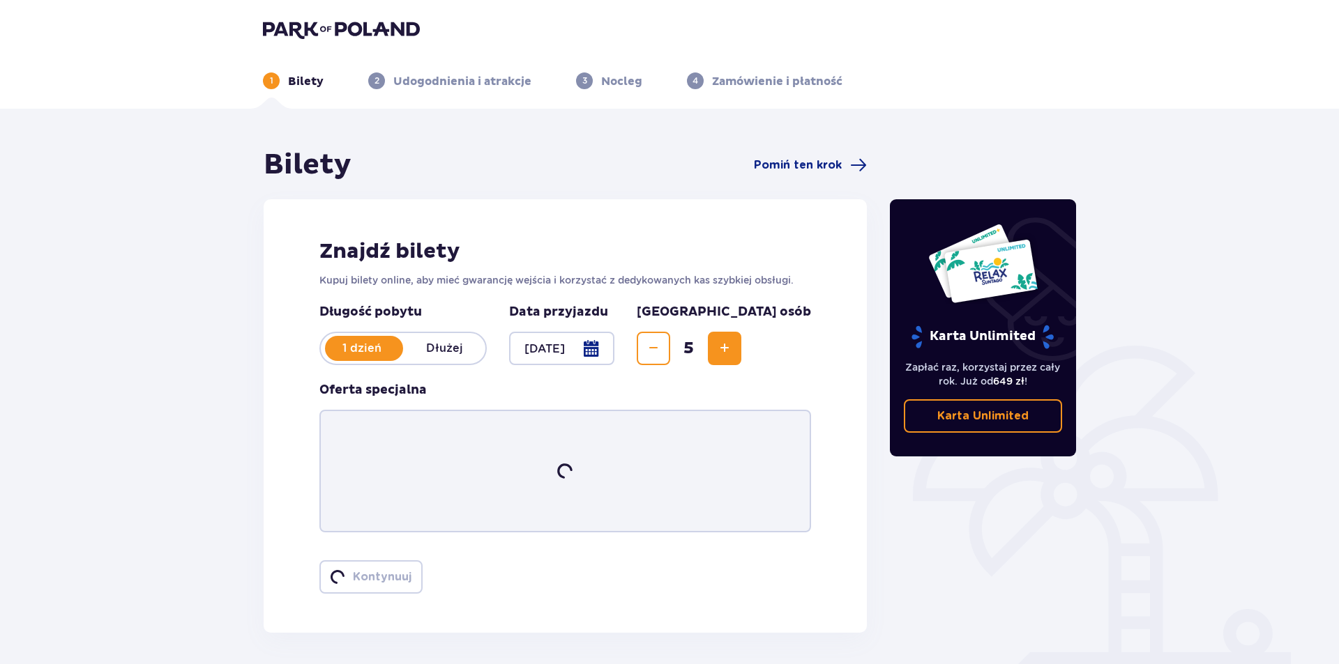 The image size is (1339, 664). What do you see at coordinates (764, 81) in the screenshot?
I see `div: 4Zamówienie i płatność` at bounding box center [764, 81].